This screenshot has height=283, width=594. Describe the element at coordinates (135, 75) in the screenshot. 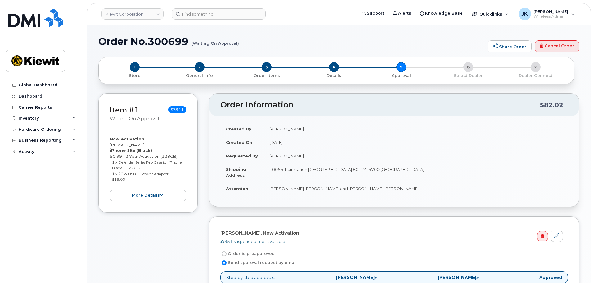

I see `a: 1 Store` at that location.